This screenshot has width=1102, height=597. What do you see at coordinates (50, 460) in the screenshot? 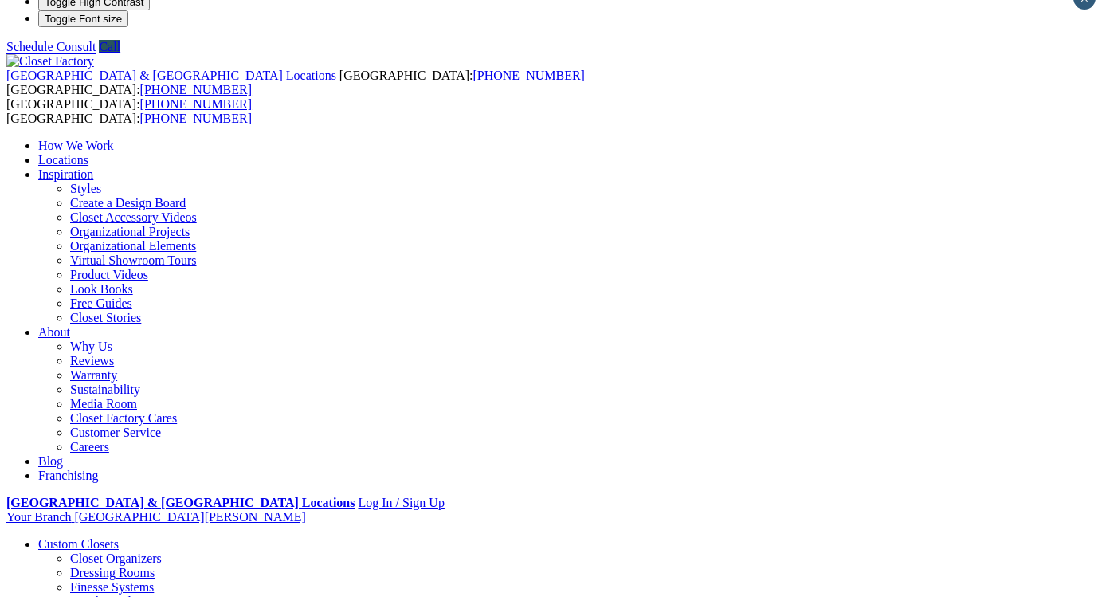
I see `a: Blog` at bounding box center [50, 460].